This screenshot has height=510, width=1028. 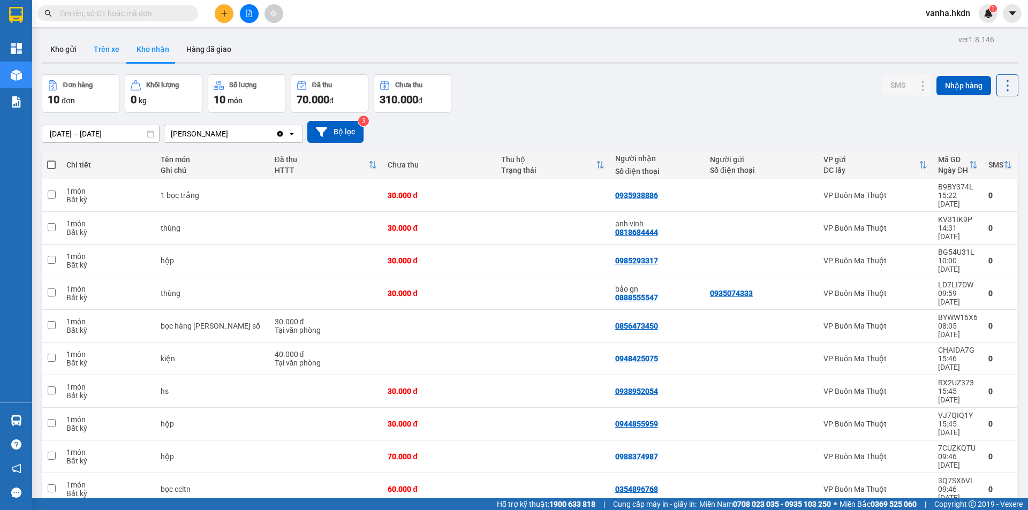 I want to click on div: 60.000 đ, so click(x=439, y=489).